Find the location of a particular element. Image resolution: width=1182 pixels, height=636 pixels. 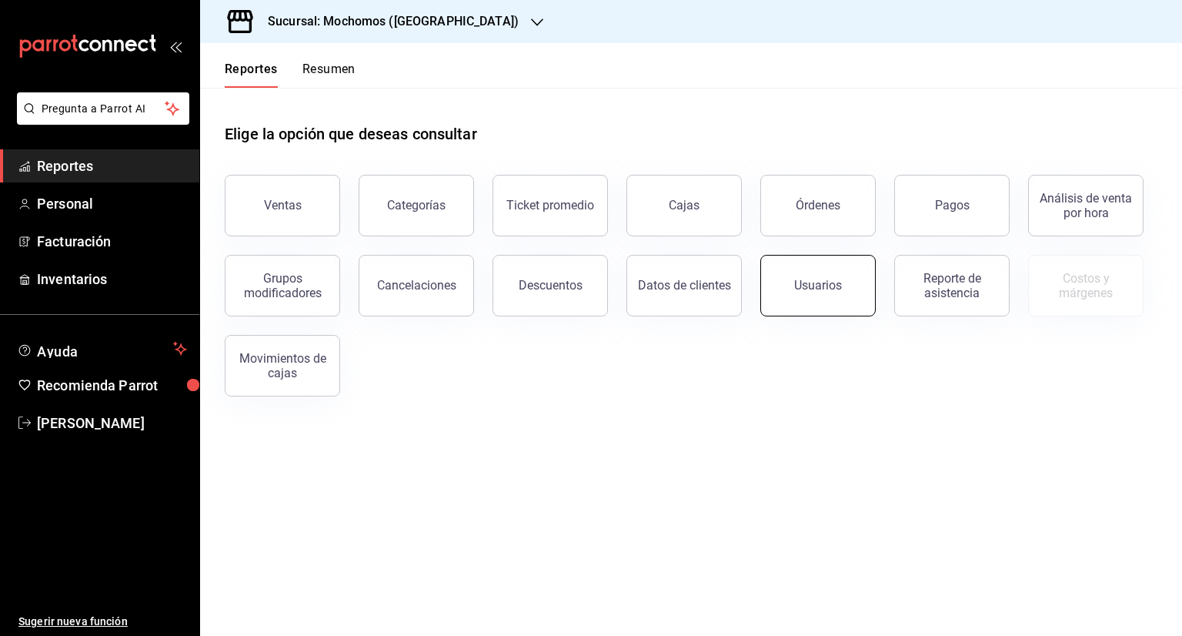

a: Pregunta a Parrot AI is located at coordinates (100, 119).